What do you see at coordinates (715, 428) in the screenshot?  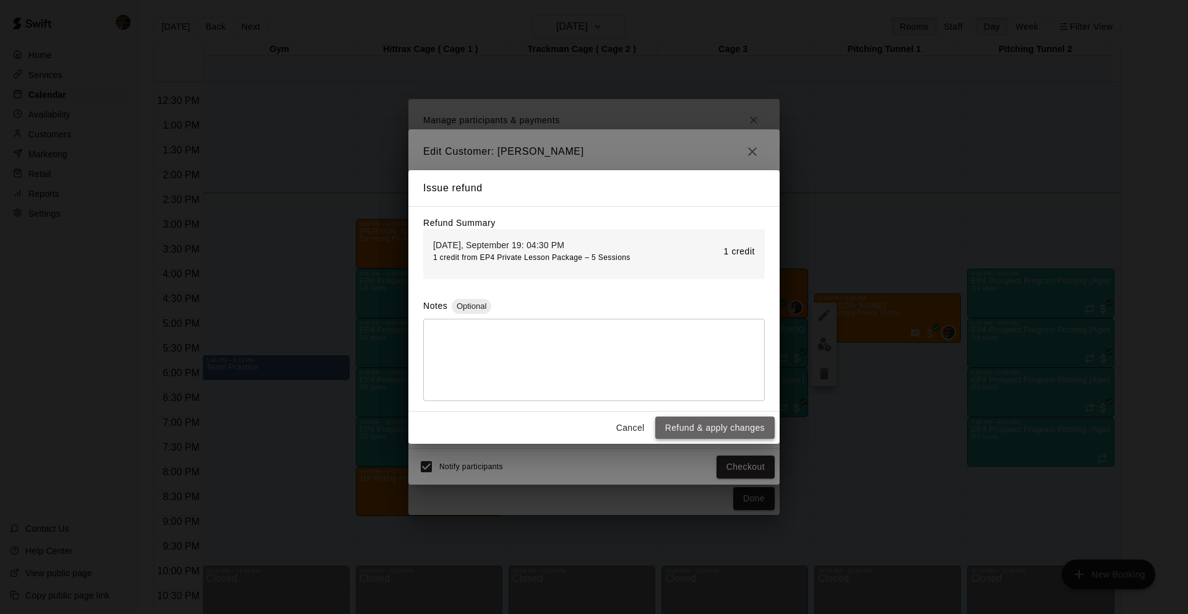 I see `button: Refund & apply changes` at bounding box center [715, 428].